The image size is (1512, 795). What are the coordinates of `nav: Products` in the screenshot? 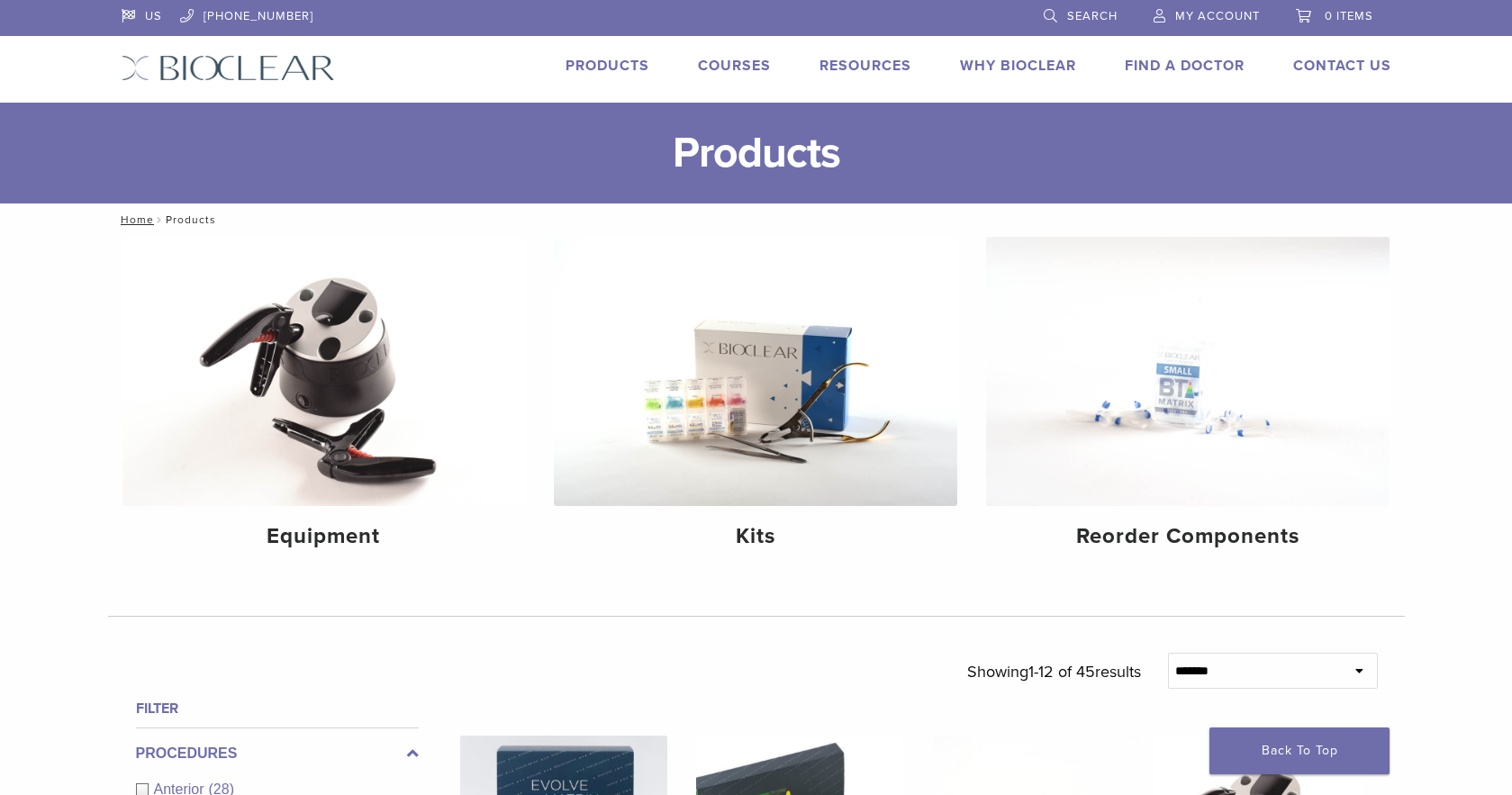 It's located at (756, 220).